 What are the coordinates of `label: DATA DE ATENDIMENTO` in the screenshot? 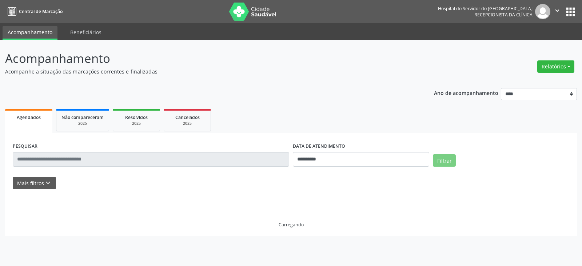 It's located at (319, 146).